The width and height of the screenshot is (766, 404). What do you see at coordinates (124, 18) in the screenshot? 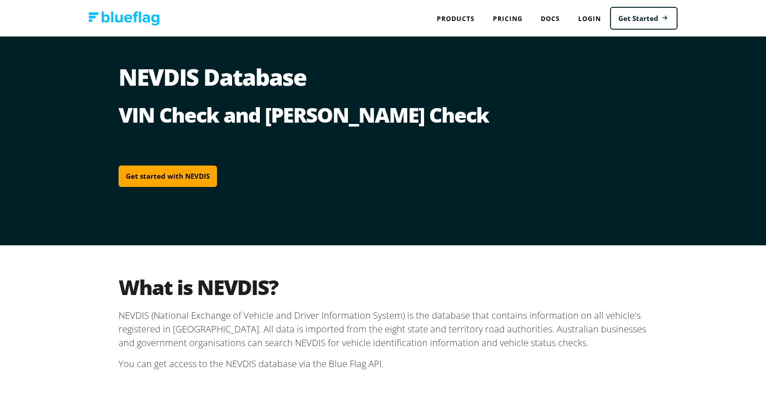
I see `img: Blue Flag logo` at bounding box center [124, 18].